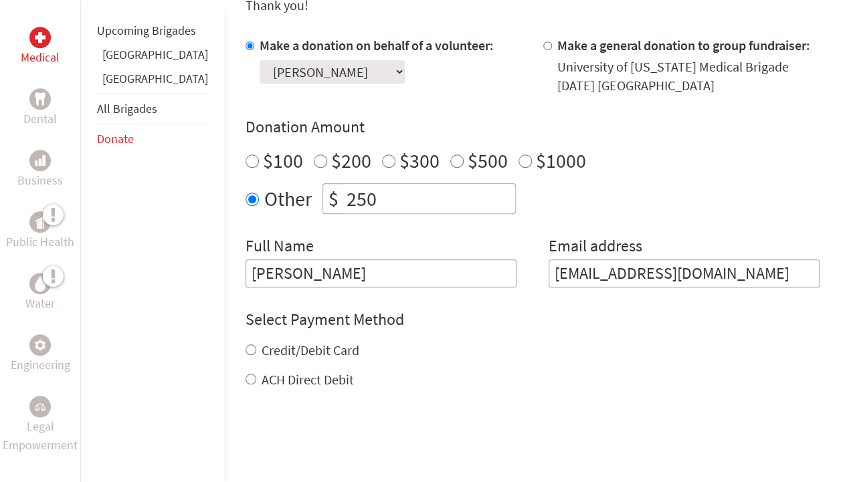 The image size is (841, 482). What do you see at coordinates (40, 170) in the screenshot?
I see `a: BusinessBusiness` at bounding box center [40, 170].